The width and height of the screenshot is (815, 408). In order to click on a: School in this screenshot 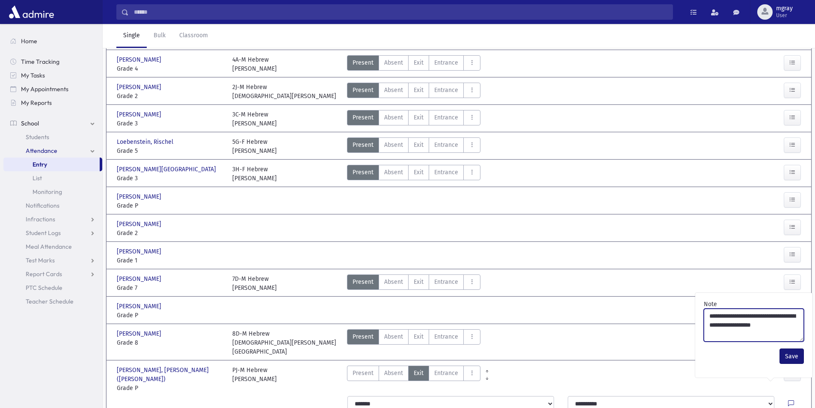, I will do `click(53, 123)`.